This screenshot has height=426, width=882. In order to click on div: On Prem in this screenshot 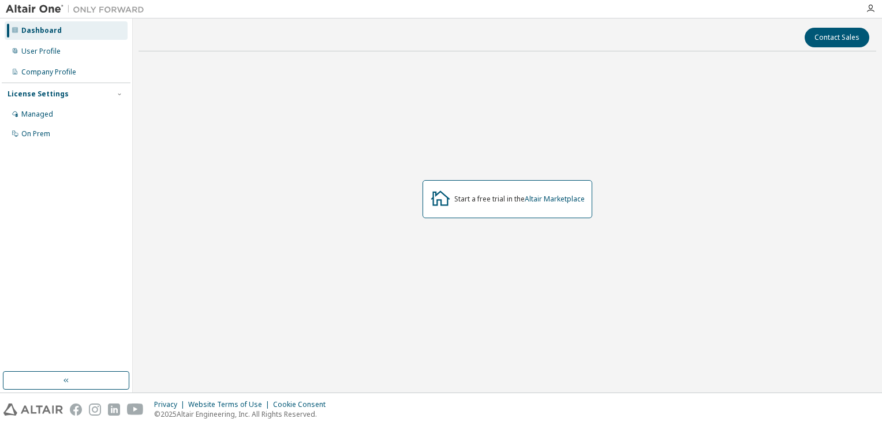, I will do `click(36, 134)`.